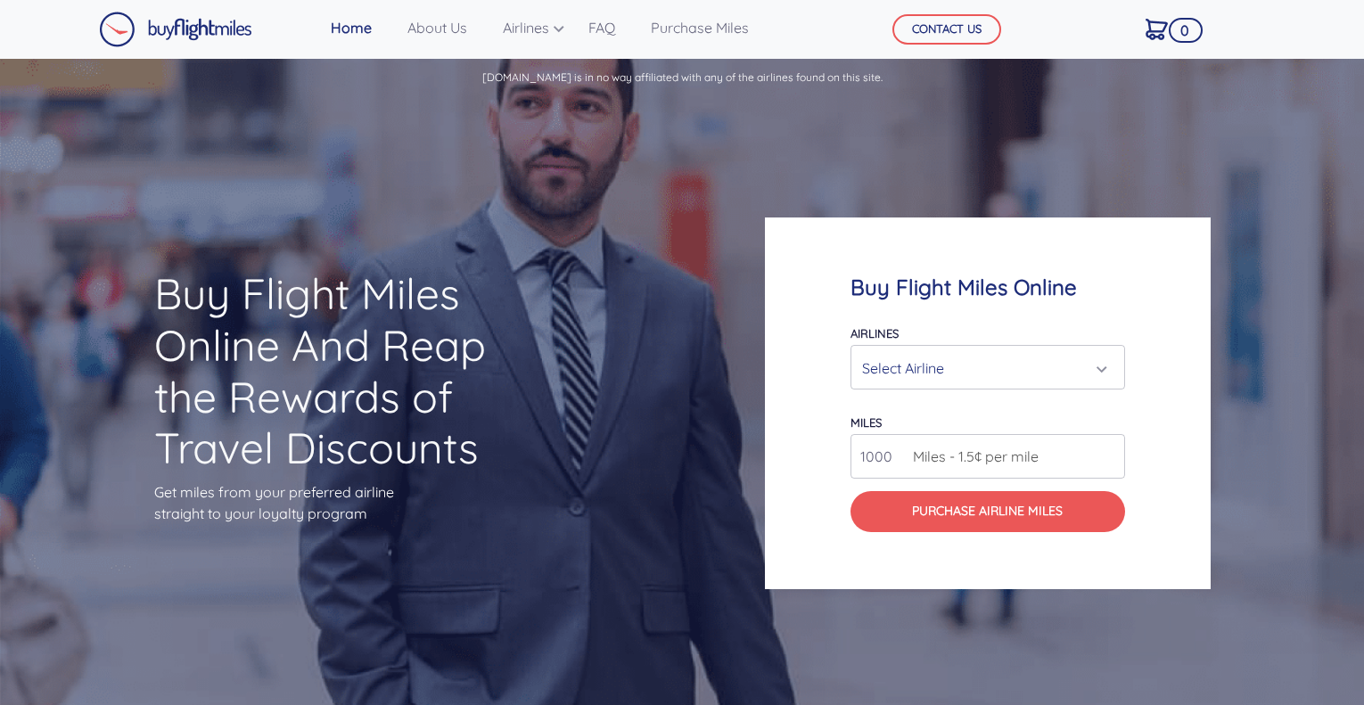  Describe the element at coordinates (988, 512) in the screenshot. I see `button: Purchase Airline Miles` at that location.